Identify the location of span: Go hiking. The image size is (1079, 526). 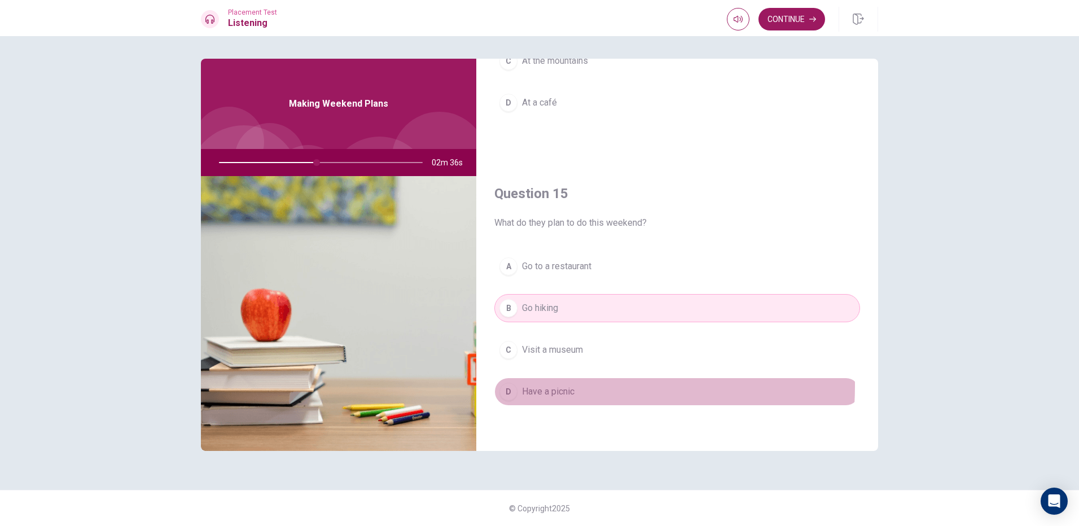
(540, 308).